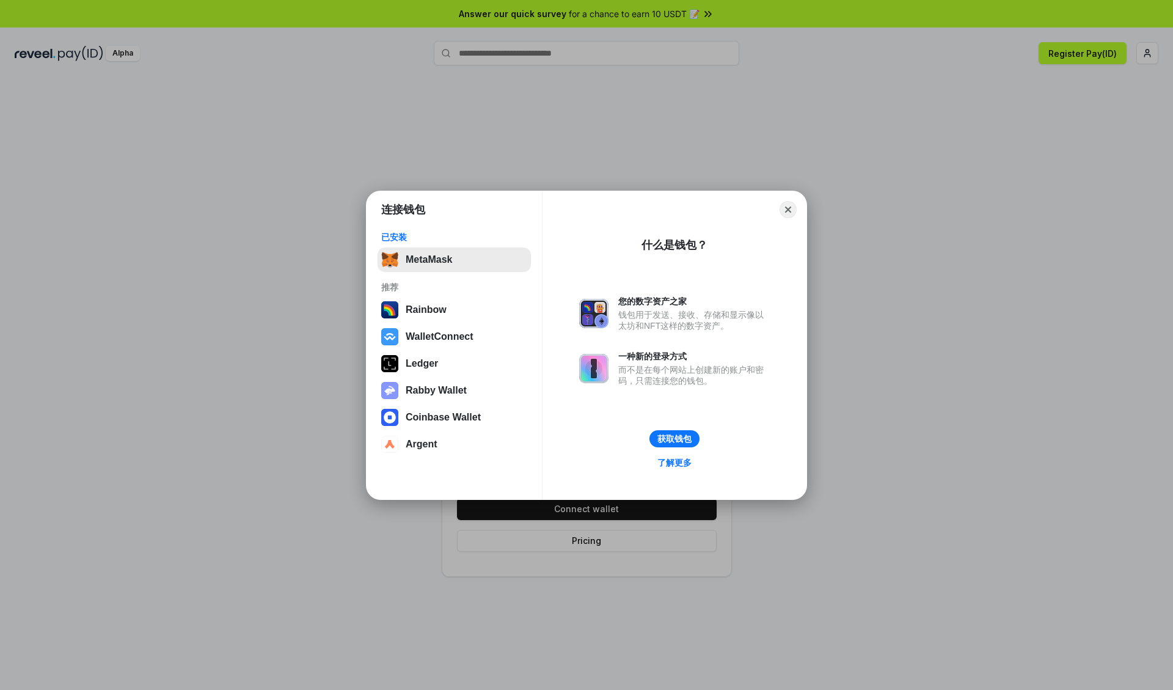  What do you see at coordinates (439, 337) in the screenshot?
I see `div: WalletConnect` at bounding box center [439, 337].